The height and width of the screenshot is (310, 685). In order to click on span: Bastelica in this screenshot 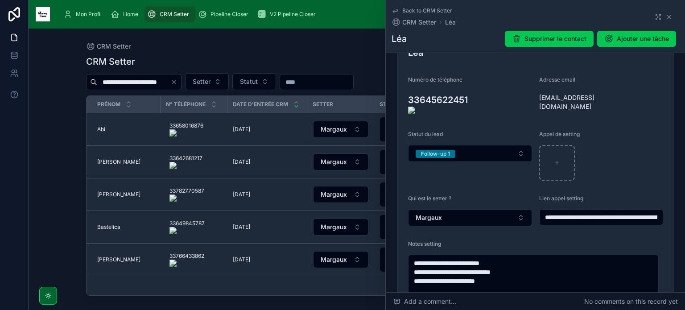, I will do `click(109, 227)`.